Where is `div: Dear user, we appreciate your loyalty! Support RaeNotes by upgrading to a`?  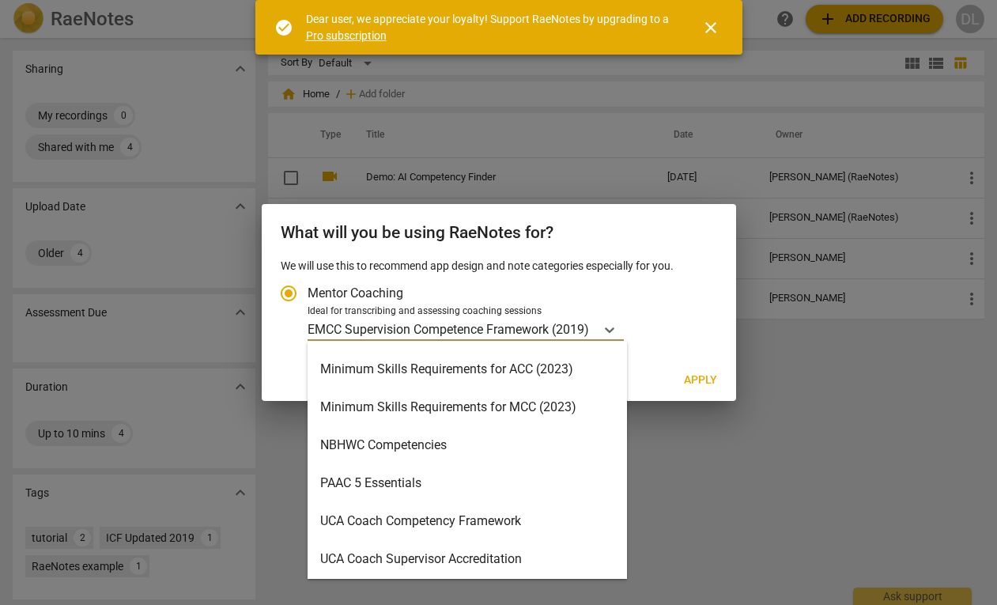 div: Dear user, we appreciate your loyalty! Support RaeNotes by upgrading to a is located at coordinates (489, 27).